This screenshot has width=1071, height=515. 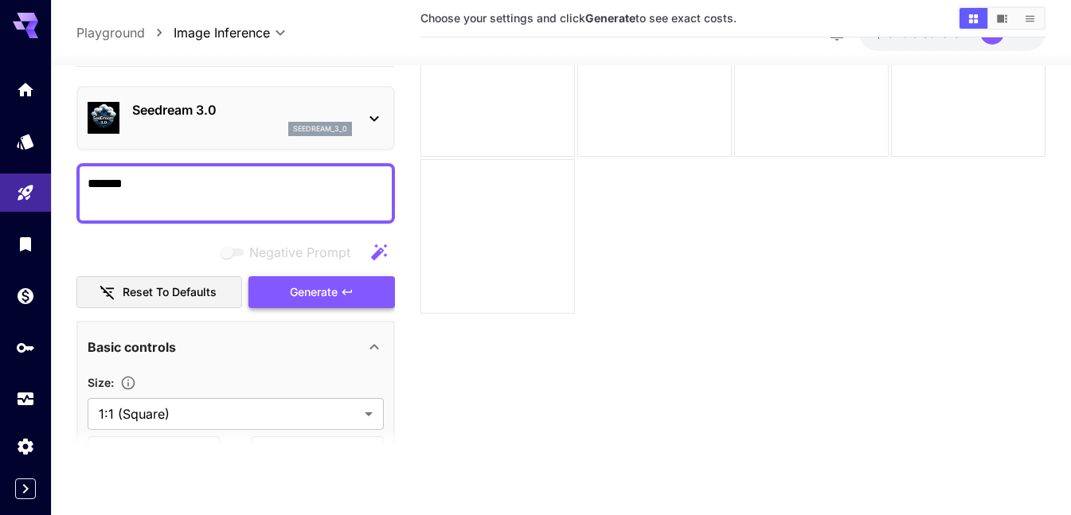 I want to click on button: Adjust the dimensions of the generated image by specifying its width and height in pixels, or sel..., so click(x=128, y=383).